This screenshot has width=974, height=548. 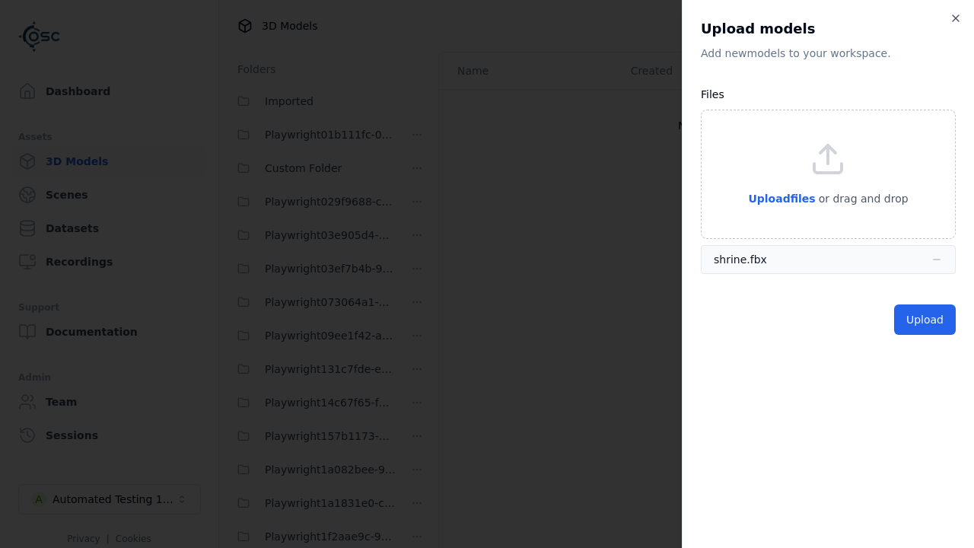 What do you see at coordinates (712, 94) in the screenshot?
I see `label: Files` at bounding box center [712, 94].